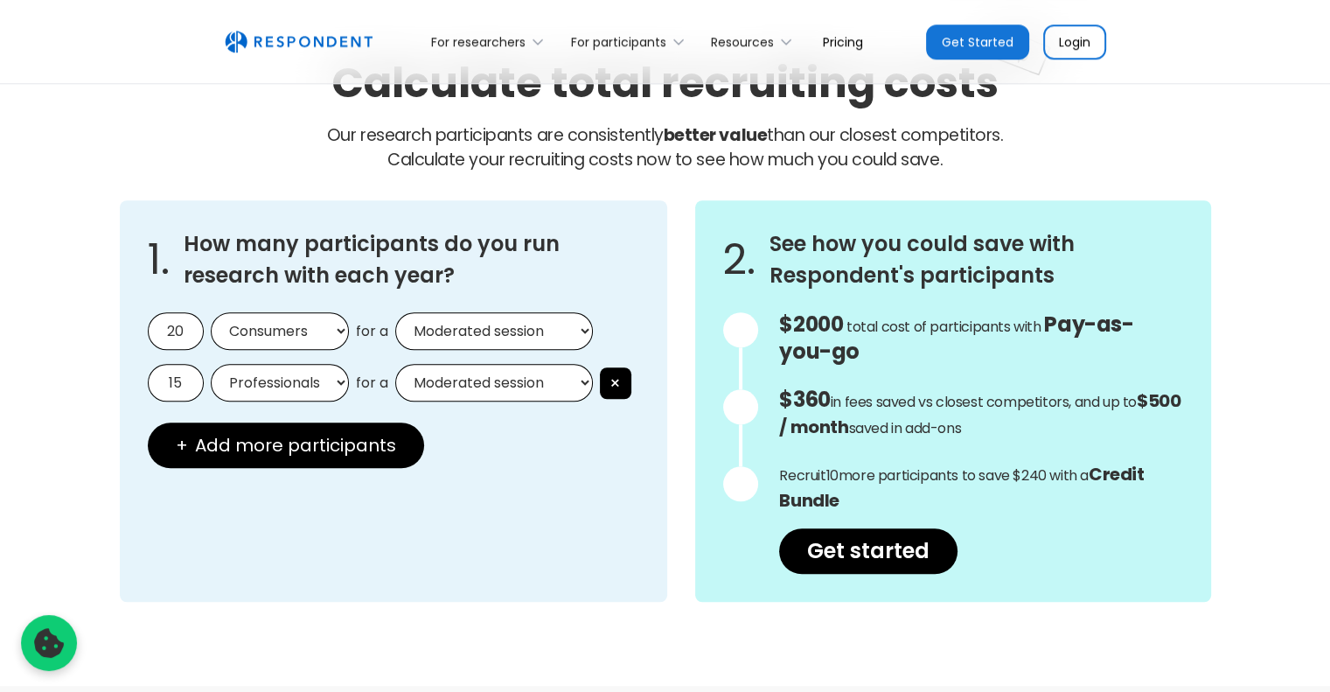 Image resolution: width=1330 pixels, height=692 pixels. I want to click on img: Untitled UI logotext, so click(298, 42).